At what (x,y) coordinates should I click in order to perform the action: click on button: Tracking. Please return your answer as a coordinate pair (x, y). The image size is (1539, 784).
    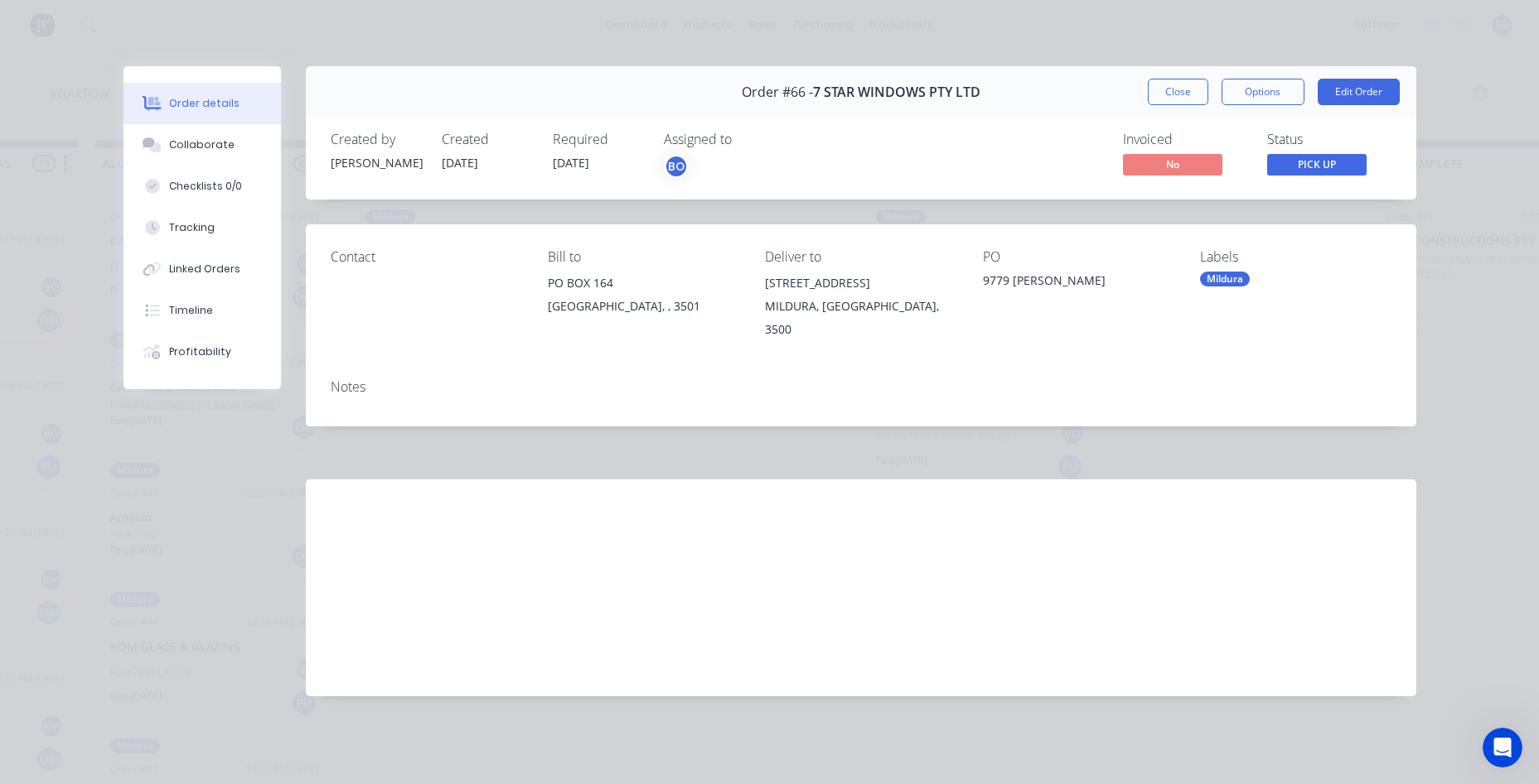
    Looking at the image, I should click on (202, 228).